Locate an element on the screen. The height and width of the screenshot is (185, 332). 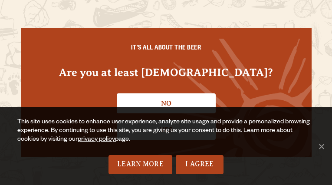
span: No is located at coordinates (321, 146).